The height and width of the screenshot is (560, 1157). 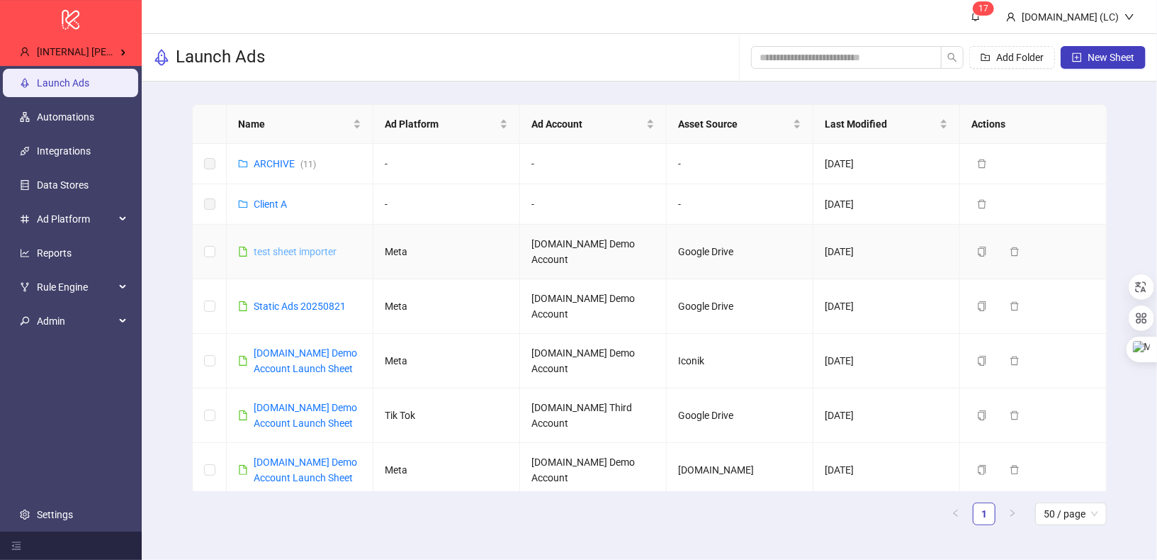 I want to click on a: Automations, so click(x=65, y=117).